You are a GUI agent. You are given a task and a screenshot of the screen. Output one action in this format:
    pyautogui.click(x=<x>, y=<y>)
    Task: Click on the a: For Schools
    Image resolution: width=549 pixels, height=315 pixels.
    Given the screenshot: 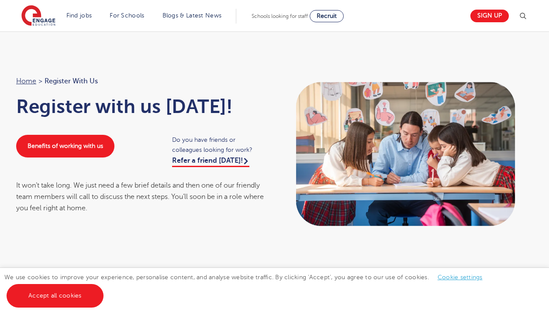 What is the action you would take?
    pyautogui.click(x=127, y=15)
    